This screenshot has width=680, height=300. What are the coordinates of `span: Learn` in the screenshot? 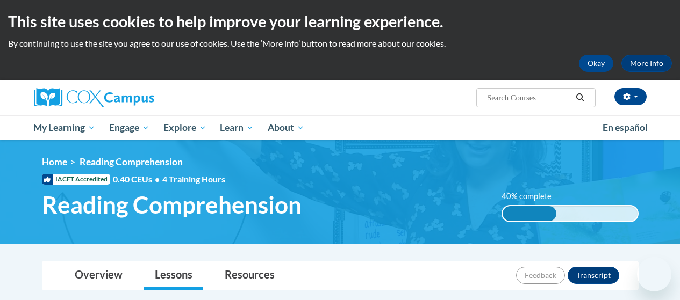 It's located at (237, 128).